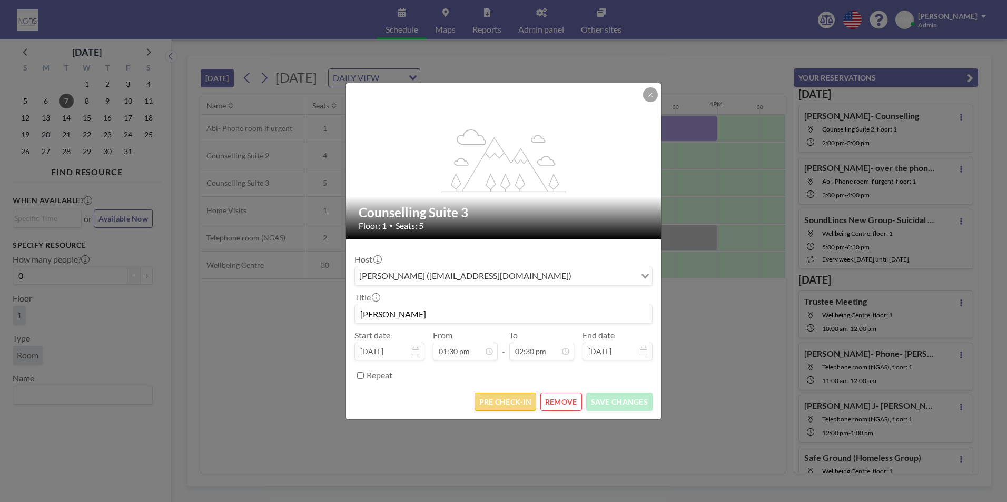  Describe the element at coordinates (442, 335) in the screenshot. I see `label: From` at that location.